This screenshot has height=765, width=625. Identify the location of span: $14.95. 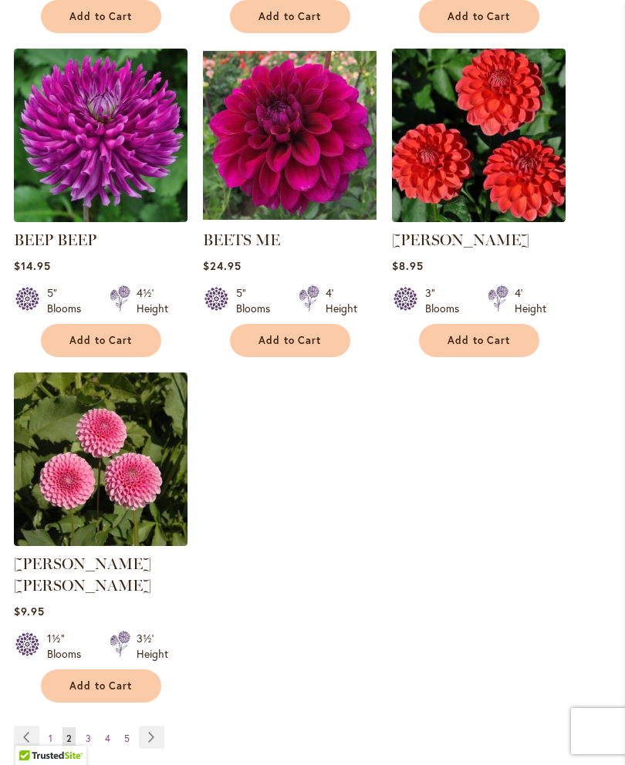
(32, 265).